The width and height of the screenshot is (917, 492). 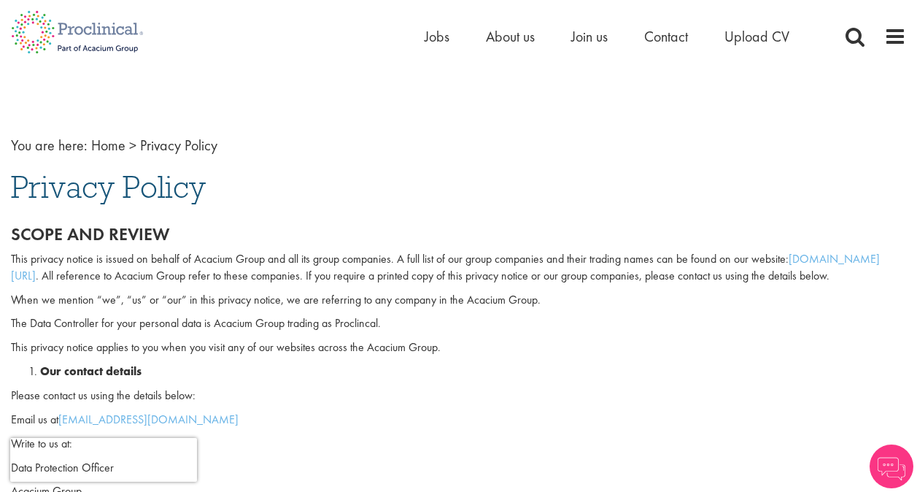 I want to click on span: You are here:, so click(x=49, y=145).